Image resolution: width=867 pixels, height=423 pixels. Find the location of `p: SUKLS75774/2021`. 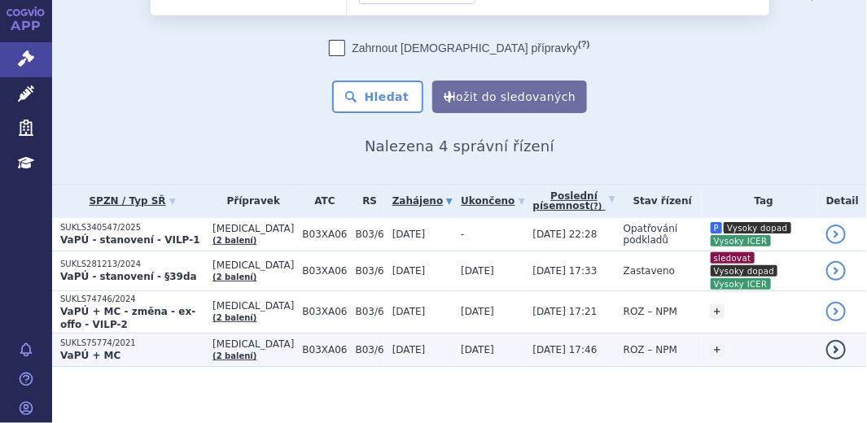

p: SUKLS75774/2021 is located at coordinates (132, 344).